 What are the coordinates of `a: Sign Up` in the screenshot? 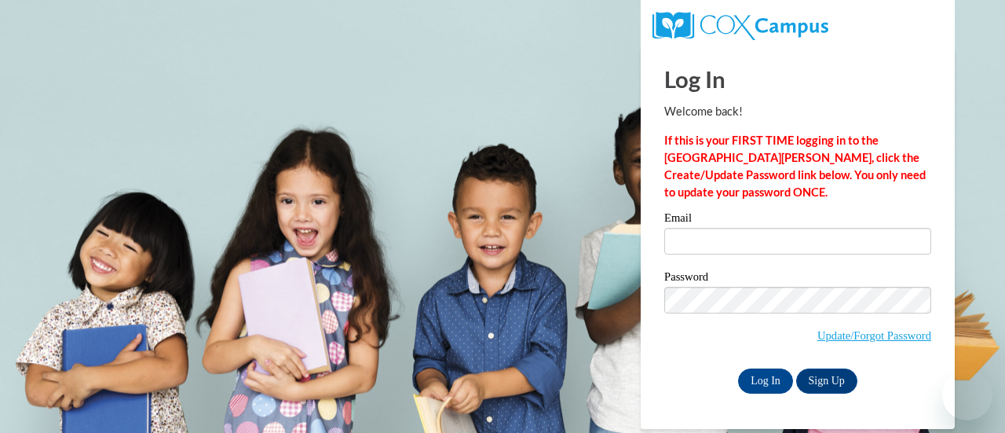 It's located at (827, 381).